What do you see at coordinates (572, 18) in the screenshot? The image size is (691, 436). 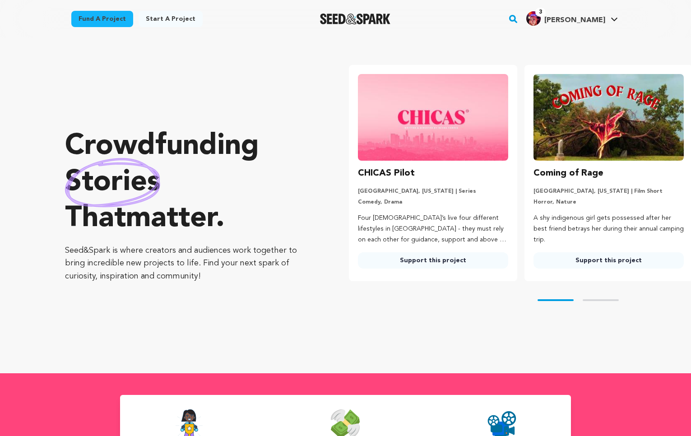 I see `a: Selina K.'s Profile` at bounding box center [572, 18].